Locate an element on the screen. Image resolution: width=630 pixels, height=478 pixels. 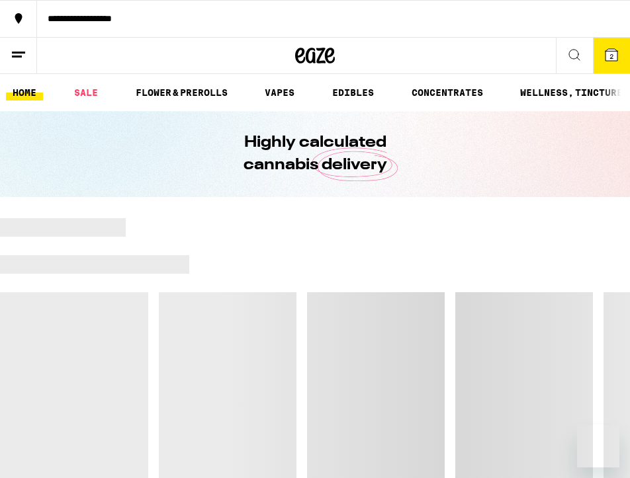
a: VAPES is located at coordinates (279, 93).